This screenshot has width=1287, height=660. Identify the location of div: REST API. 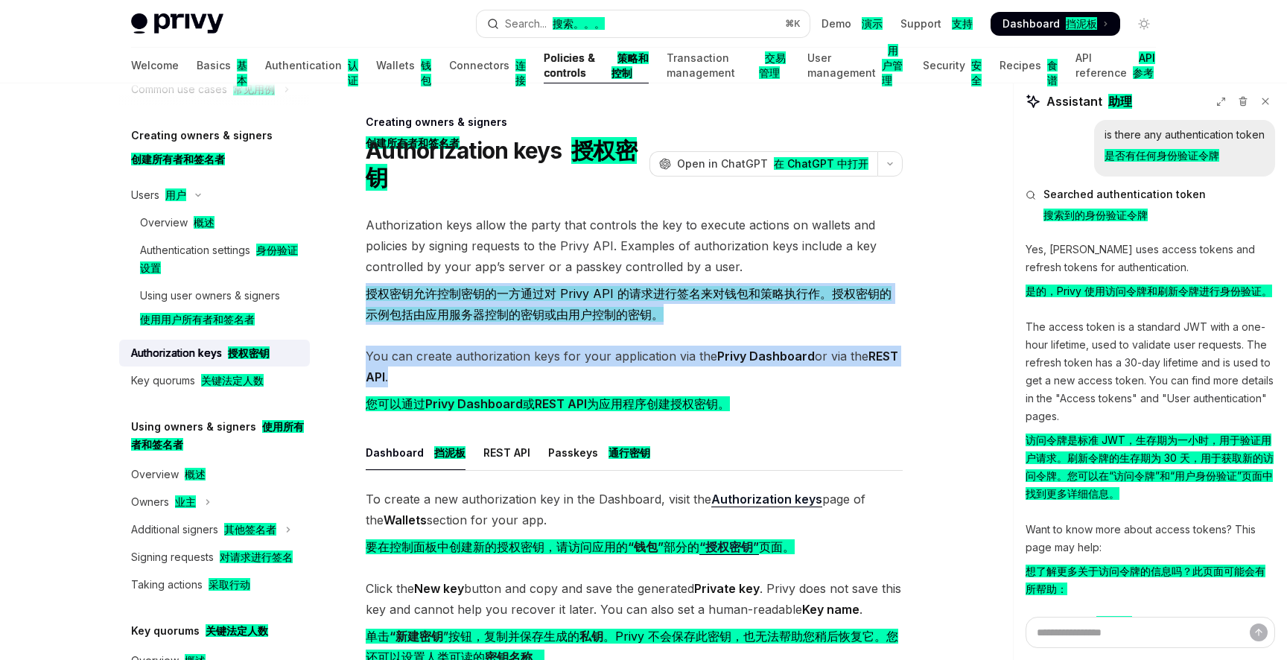
(506, 452).